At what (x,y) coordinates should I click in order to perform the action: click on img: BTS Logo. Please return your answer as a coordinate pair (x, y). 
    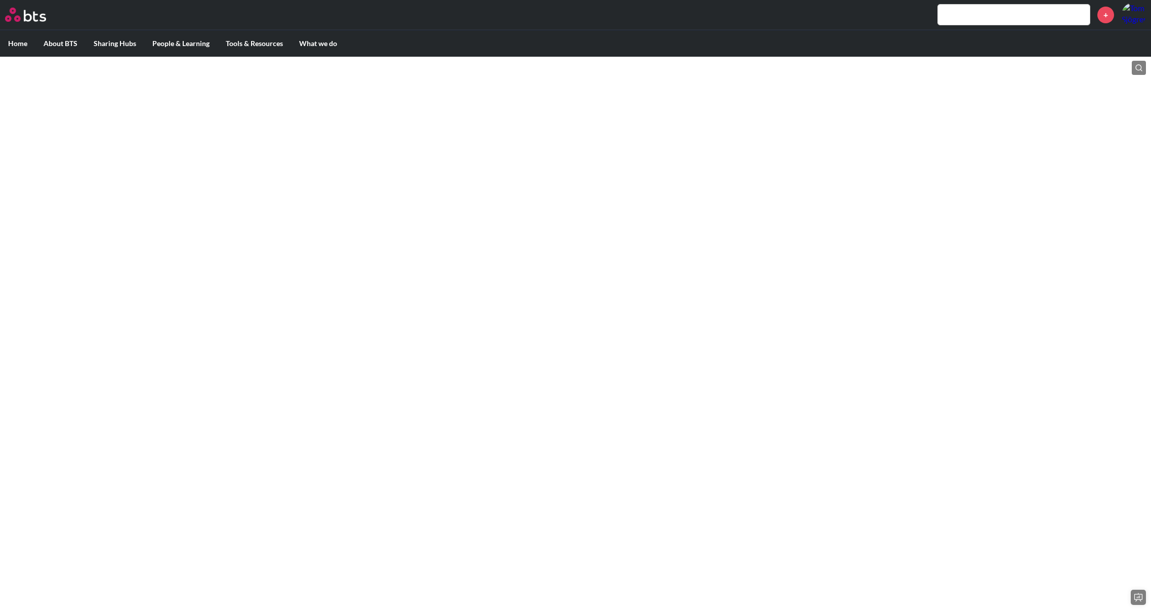
    Looking at the image, I should click on (25, 15).